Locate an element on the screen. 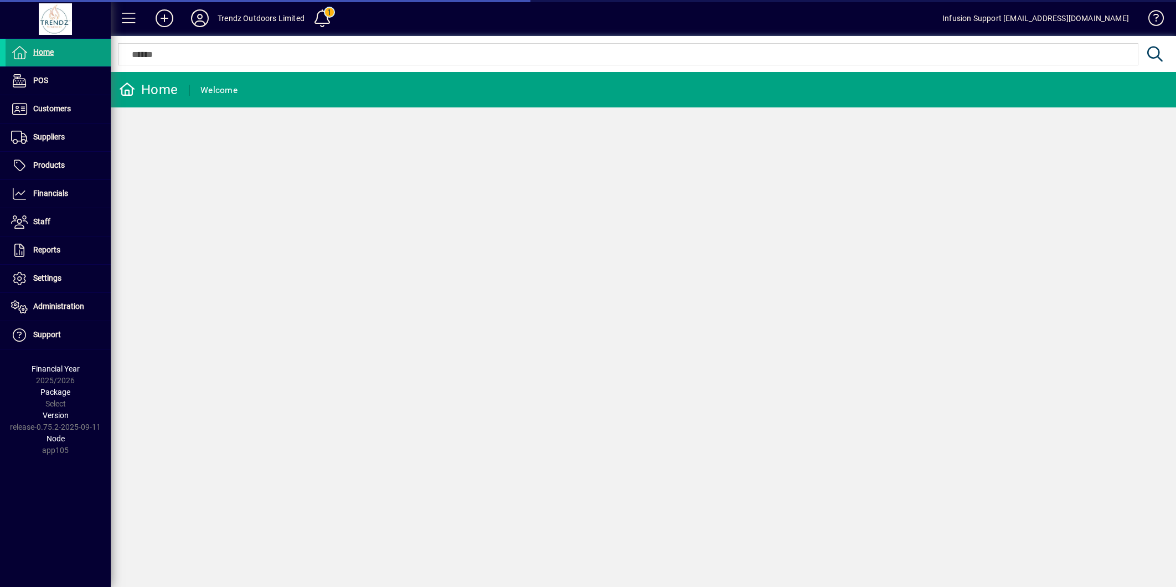 This screenshot has width=1176, height=587. button: Add is located at coordinates (164, 18).